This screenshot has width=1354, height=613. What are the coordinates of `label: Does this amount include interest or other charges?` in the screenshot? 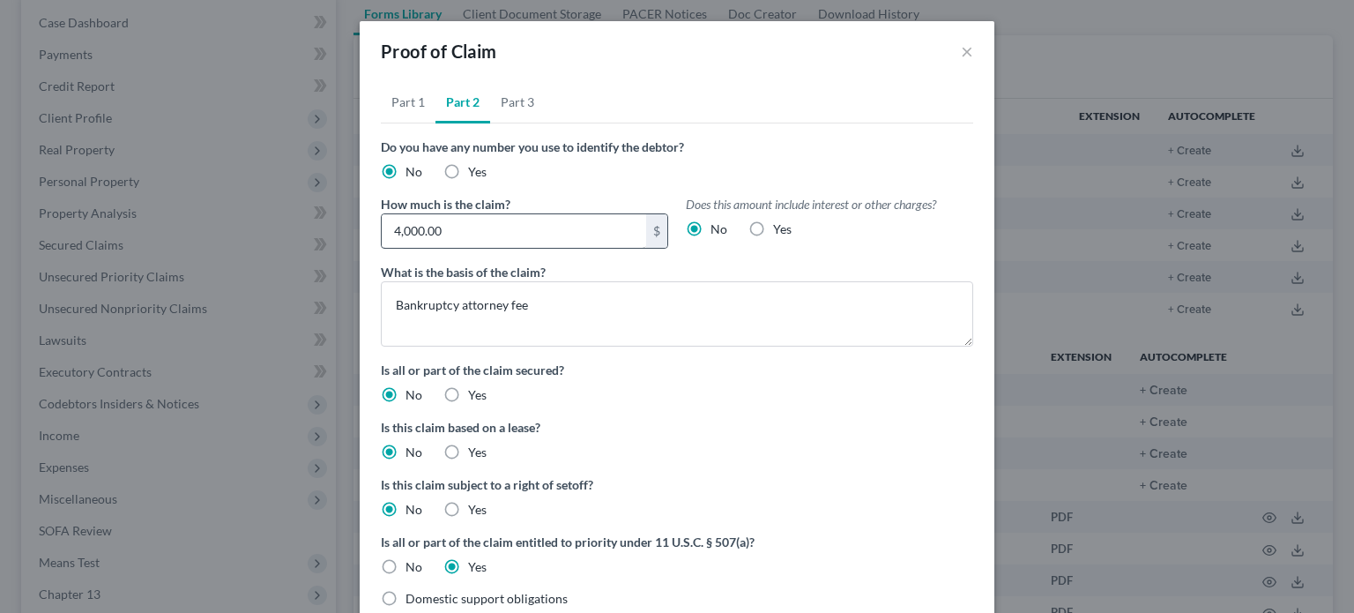 It's located at (829, 204).